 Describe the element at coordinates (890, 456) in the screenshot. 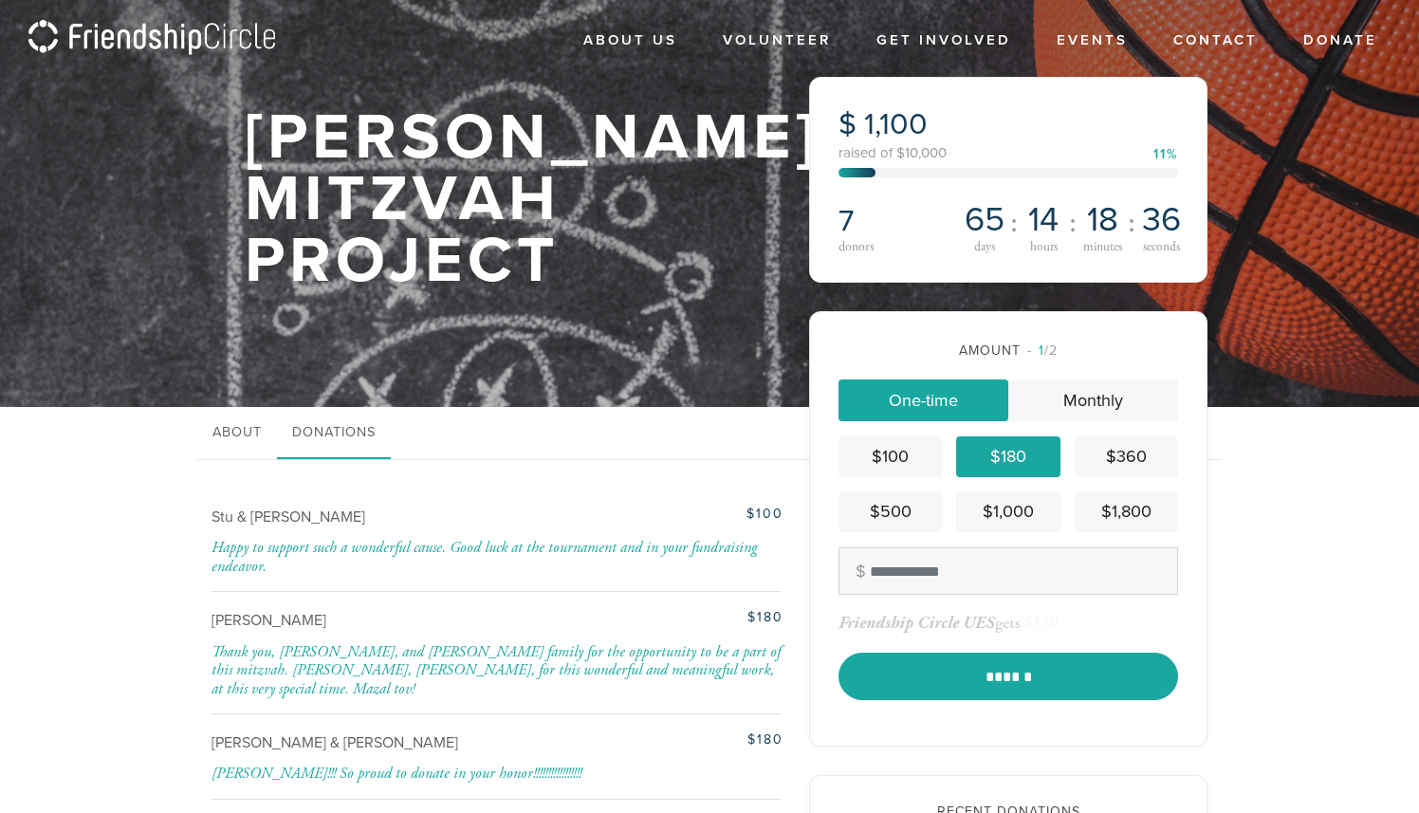

I see `a: $100` at that location.